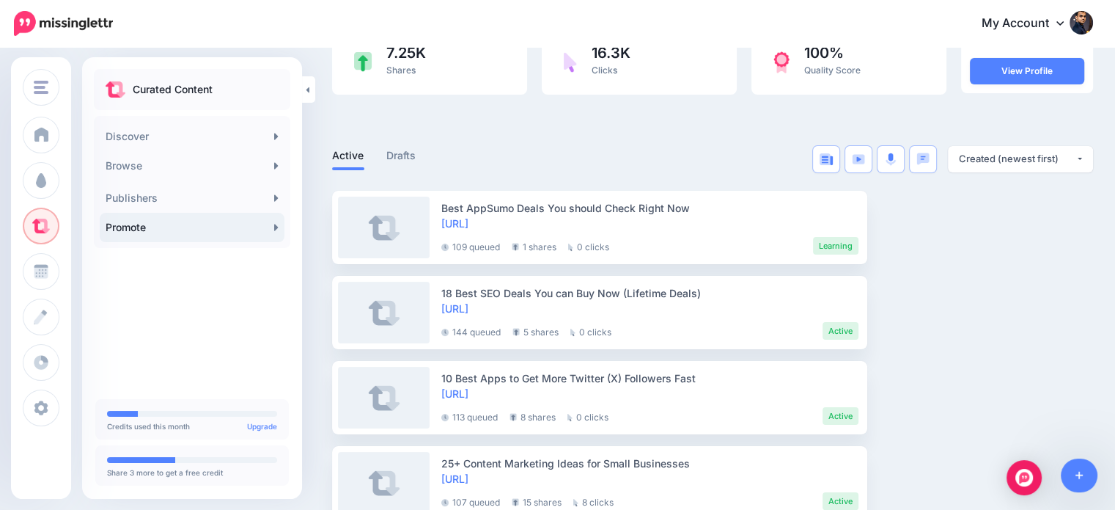  Describe the element at coordinates (471, 501) in the screenshot. I see `li: 107 queued` at that location.